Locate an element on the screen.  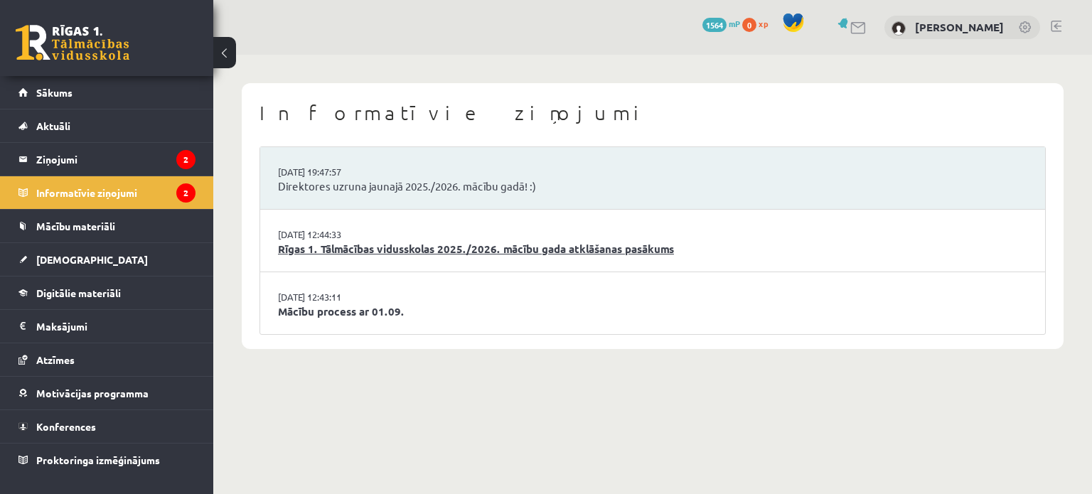
a: Informatīvie ziņojumi2 is located at coordinates (107, 193).